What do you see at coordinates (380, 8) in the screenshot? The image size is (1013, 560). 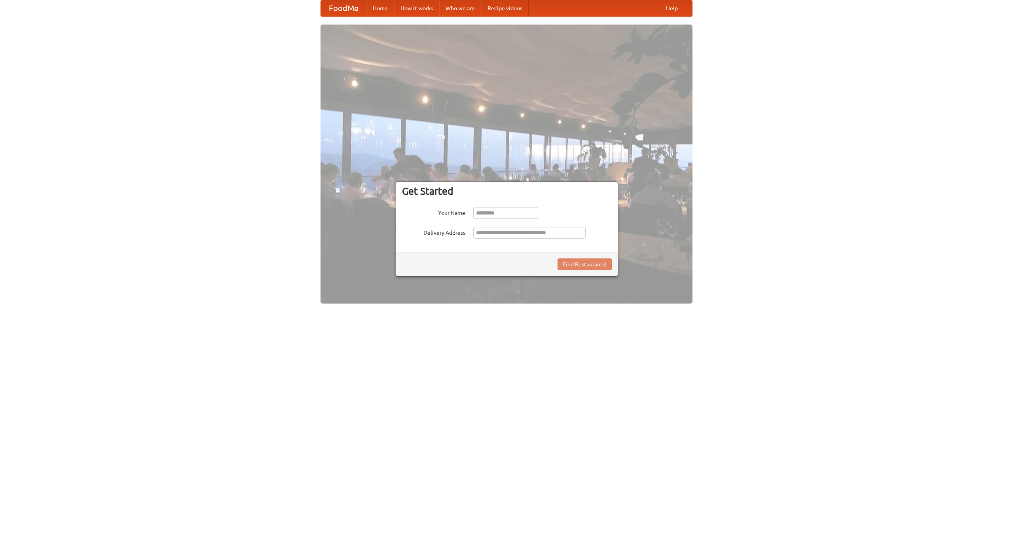 I see `a: Home` at bounding box center [380, 8].